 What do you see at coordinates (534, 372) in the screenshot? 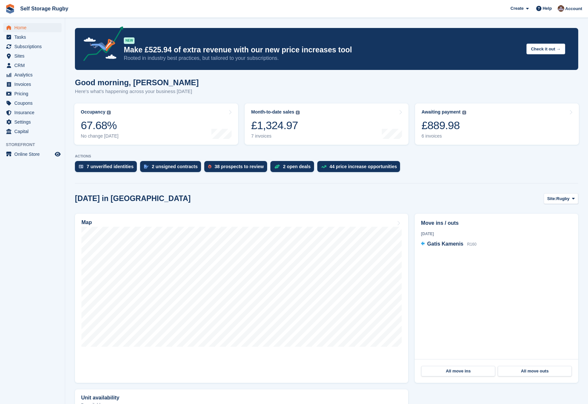
I see `a: All move outs` at bounding box center [534, 372].